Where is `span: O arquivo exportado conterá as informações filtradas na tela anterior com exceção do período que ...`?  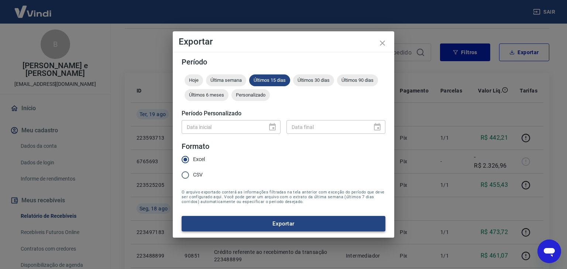
span: O arquivo exportado conterá as informações filtradas na tela anterior com exceção do período que ... is located at coordinates (283, 197).